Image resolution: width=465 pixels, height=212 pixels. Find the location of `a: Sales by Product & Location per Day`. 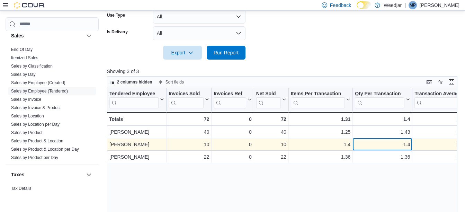

a: Sales by Product & Location per Day is located at coordinates (45, 149).